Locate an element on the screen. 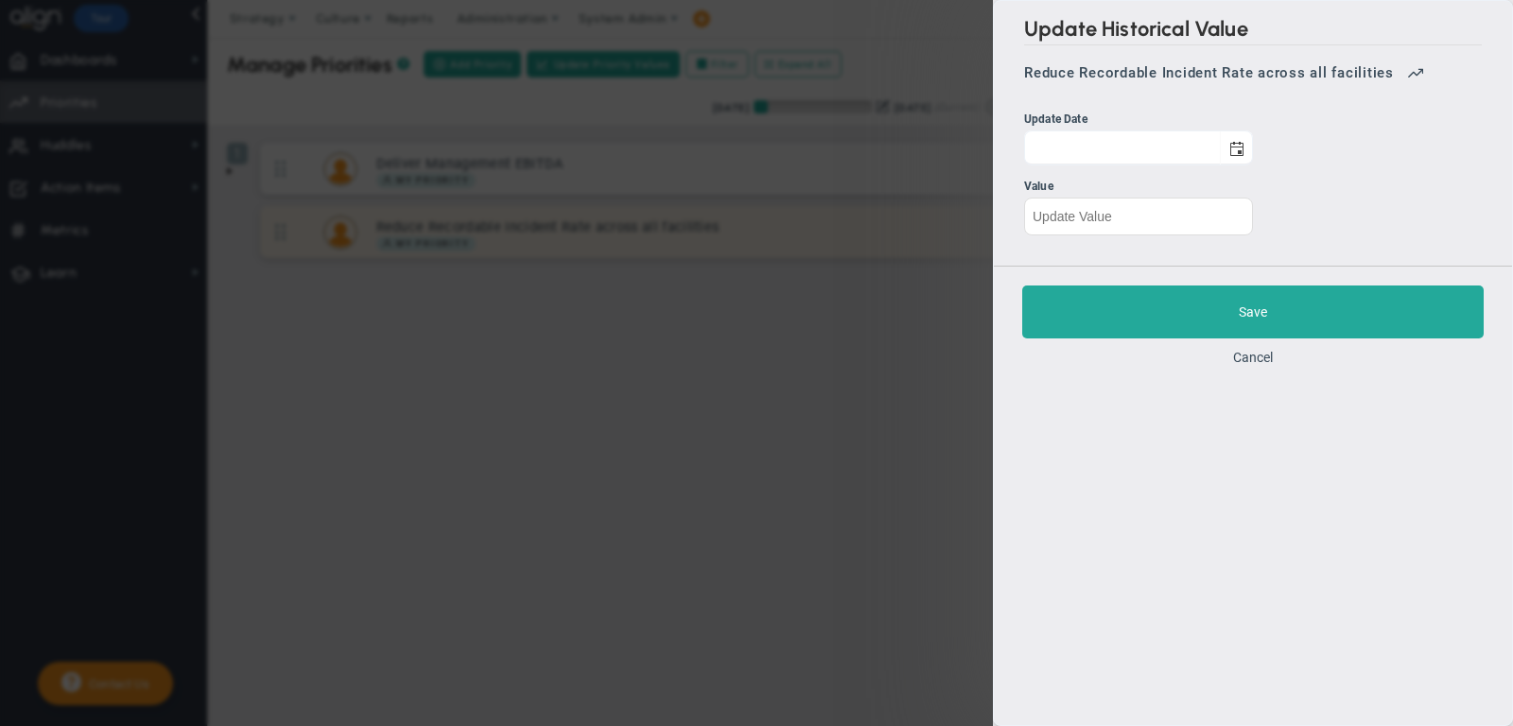  div: Update Date is located at coordinates (1138, 119).